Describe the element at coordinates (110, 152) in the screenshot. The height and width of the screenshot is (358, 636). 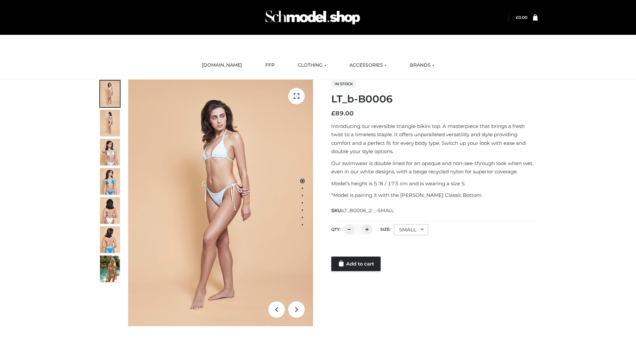
I see `img: ArielClassicBikiniTop_CloudNine_AzureSky_OW114ECO_3-scaled.jpg` at that location.